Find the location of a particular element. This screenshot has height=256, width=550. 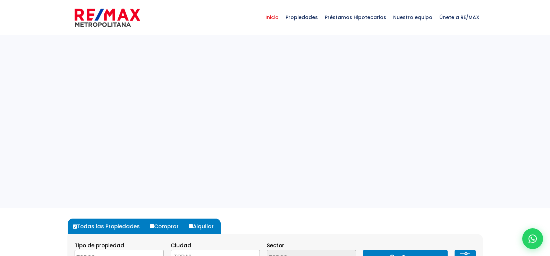

label: Todas las Propiedades is located at coordinates (109, 226).